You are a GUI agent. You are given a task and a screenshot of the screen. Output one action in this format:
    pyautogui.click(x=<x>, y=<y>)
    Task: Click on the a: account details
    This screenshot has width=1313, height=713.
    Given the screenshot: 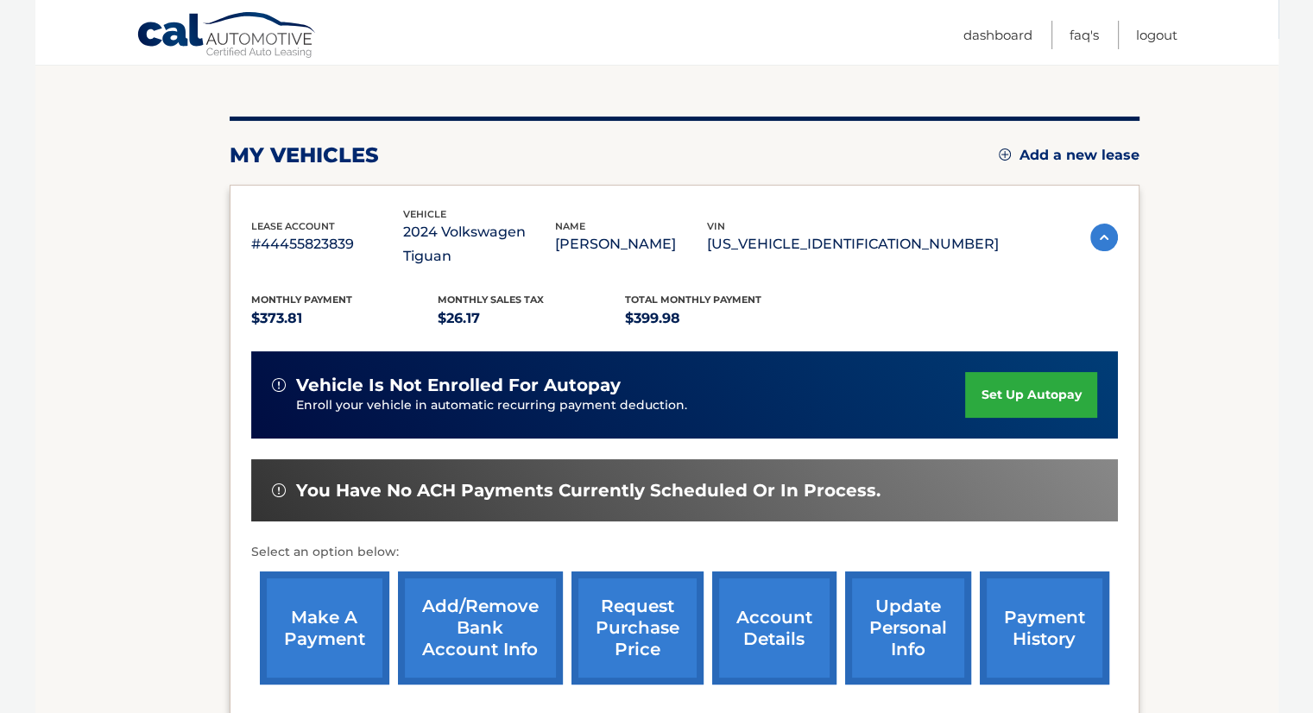 What is the action you would take?
    pyautogui.click(x=774, y=628)
    